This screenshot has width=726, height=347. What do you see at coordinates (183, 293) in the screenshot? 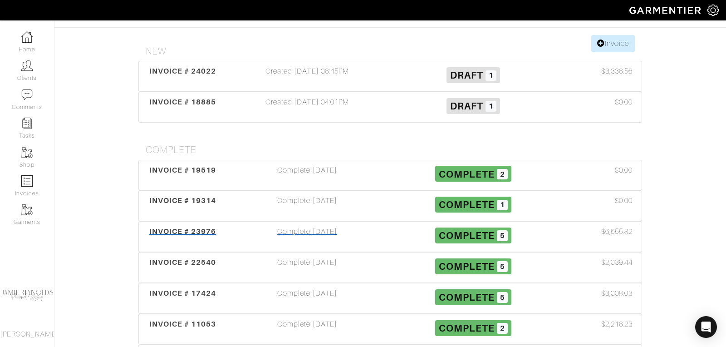
I see `span: INVOICE # 17424` at bounding box center [183, 293].